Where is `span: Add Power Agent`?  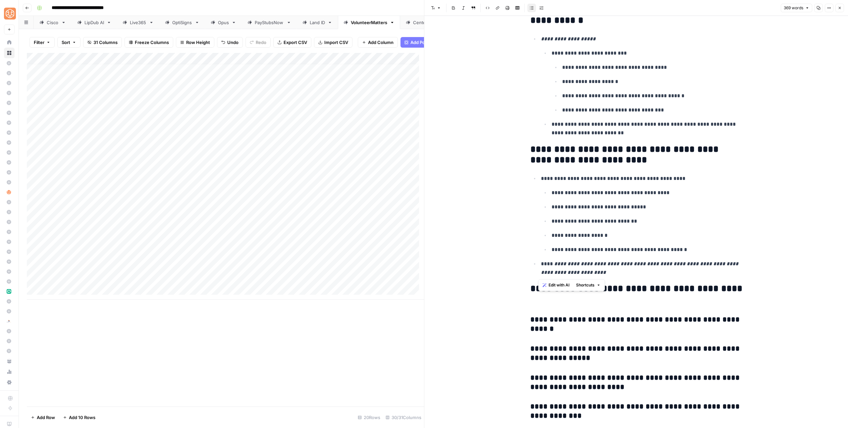 span: Add Power Agent is located at coordinates (428, 42).